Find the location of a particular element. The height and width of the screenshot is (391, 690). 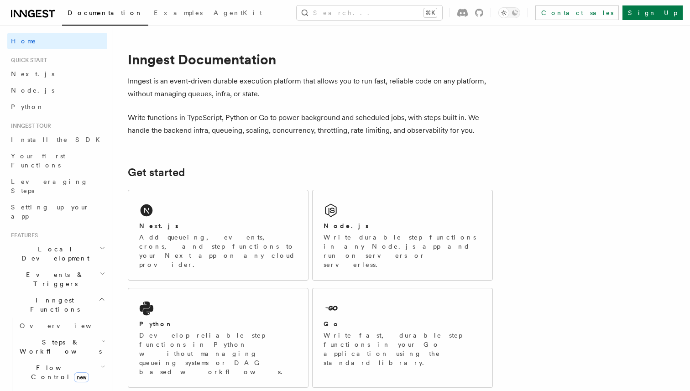

p: Write fast, durable step functions in your Go application using the standard library. is located at coordinates (403, 349).